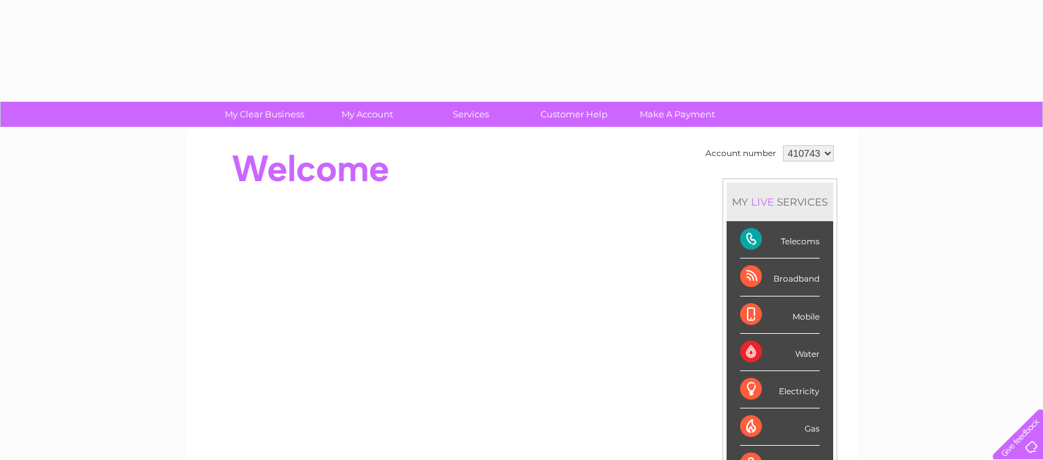 The height and width of the screenshot is (460, 1043). What do you see at coordinates (780, 315) in the screenshot?
I see `div: Mobile` at bounding box center [780, 315].